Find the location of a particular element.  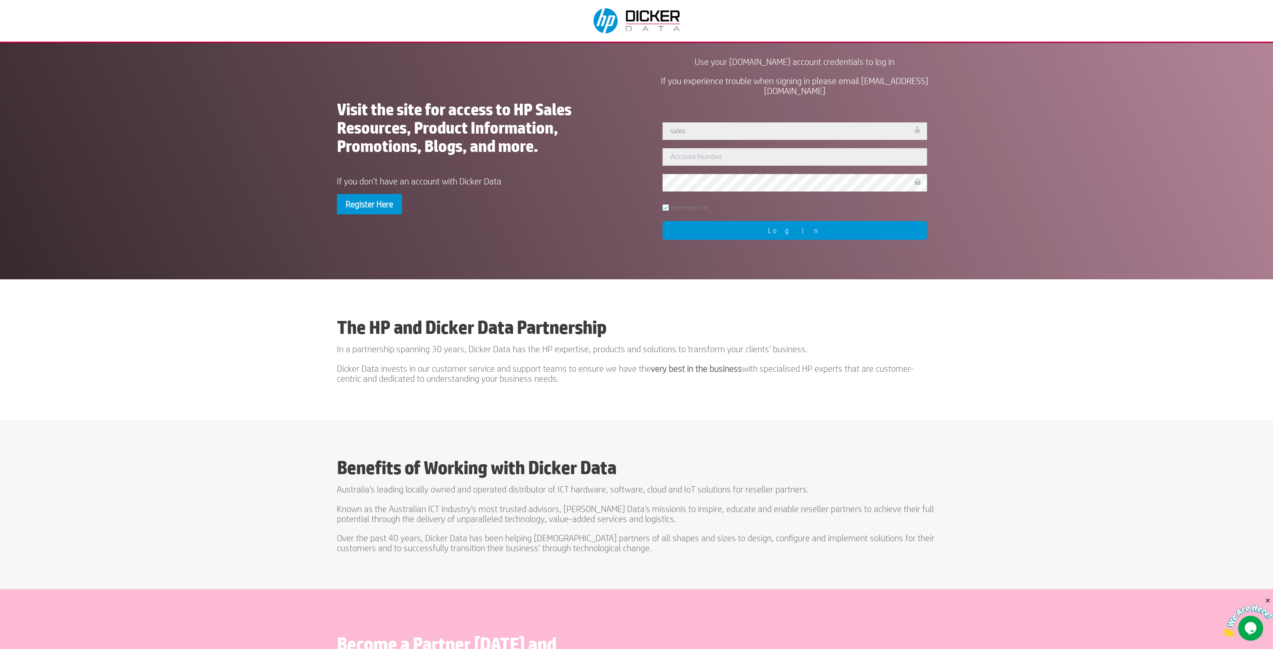

input: Log In is located at coordinates (795, 230).